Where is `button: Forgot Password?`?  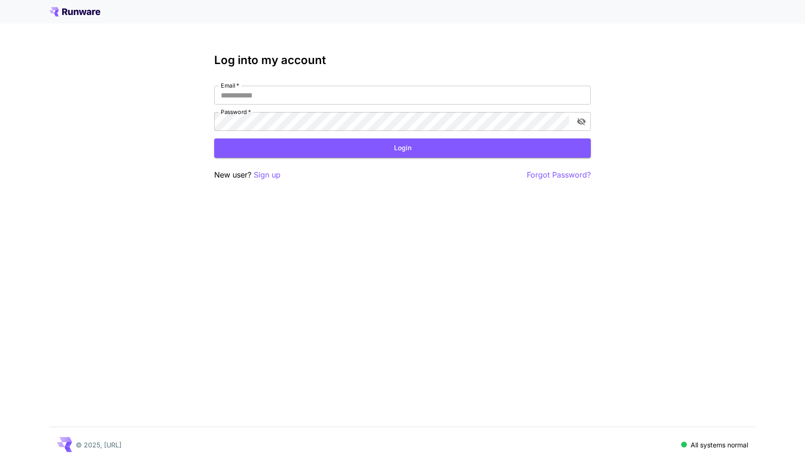
button: Forgot Password? is located at coordinates (559, 175).